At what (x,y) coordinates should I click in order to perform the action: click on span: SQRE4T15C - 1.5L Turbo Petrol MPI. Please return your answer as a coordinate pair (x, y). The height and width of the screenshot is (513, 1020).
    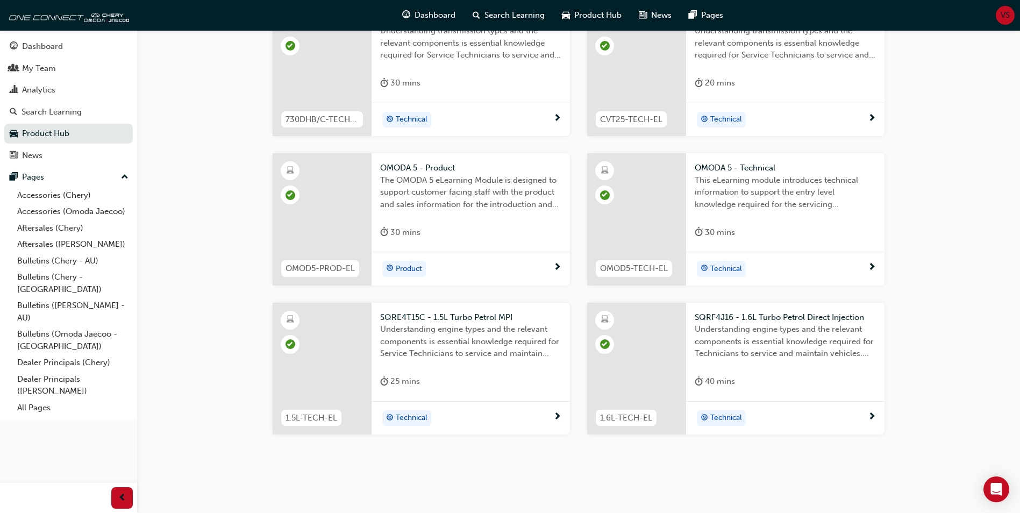
    Looking at the image, I should click on (471, 317).